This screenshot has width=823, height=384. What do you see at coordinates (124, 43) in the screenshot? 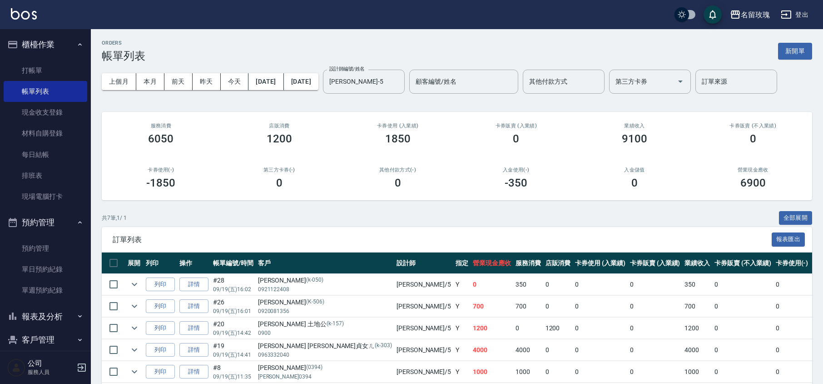
I see `h2: ORDERS` at bounding box center [124, 43].